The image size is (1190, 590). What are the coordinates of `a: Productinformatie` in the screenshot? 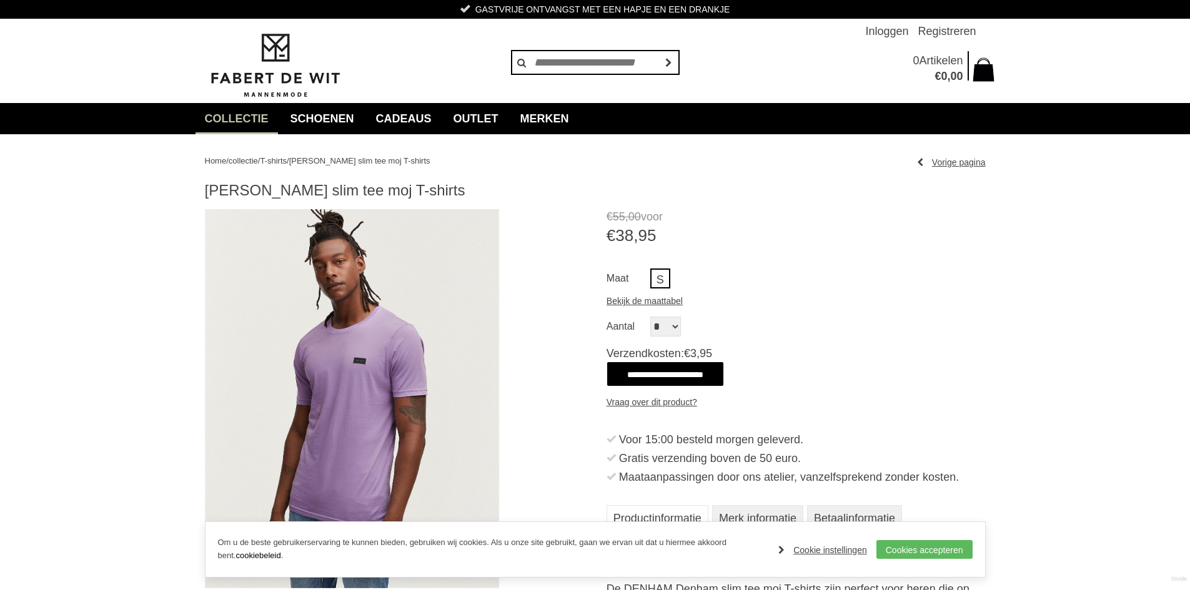 It's located at (657, 518).